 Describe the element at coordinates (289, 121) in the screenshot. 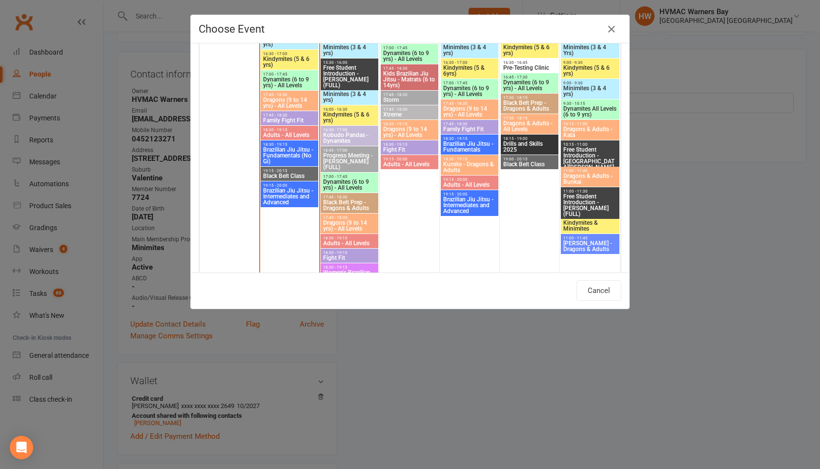

I see `span: Family Fight Fit` at that location.